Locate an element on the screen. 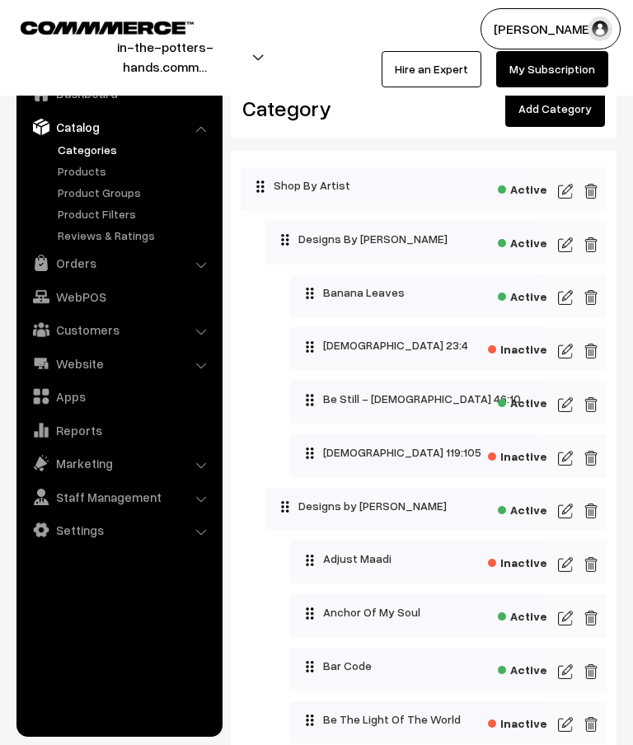 This screenshot has height=745, width=633. a: Catalog is located at coordinates (119, 127).